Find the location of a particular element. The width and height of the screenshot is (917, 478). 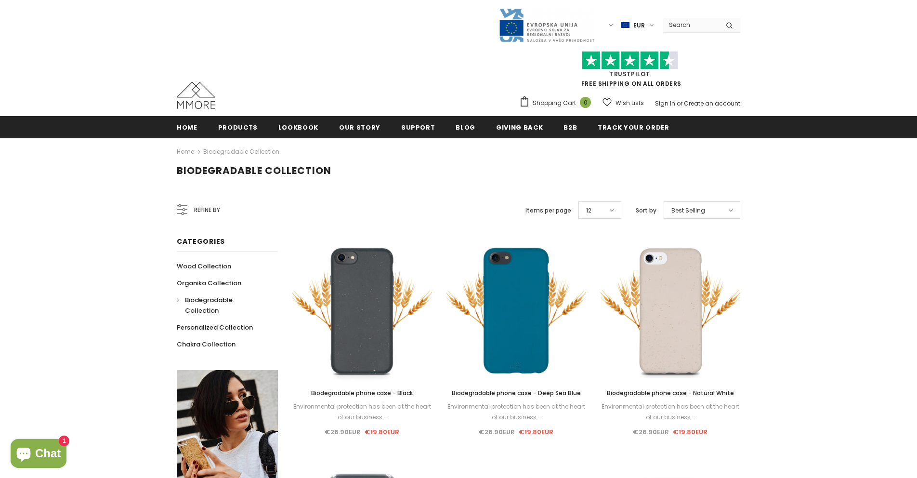

span: Home is located at coordinates (187, 127).